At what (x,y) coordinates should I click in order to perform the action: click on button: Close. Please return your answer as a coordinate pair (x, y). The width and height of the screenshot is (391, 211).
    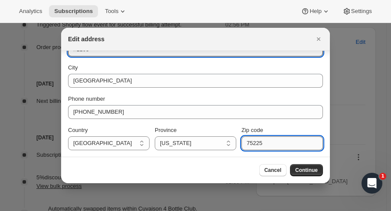
    Looking at the image, I should click on (319, 39).